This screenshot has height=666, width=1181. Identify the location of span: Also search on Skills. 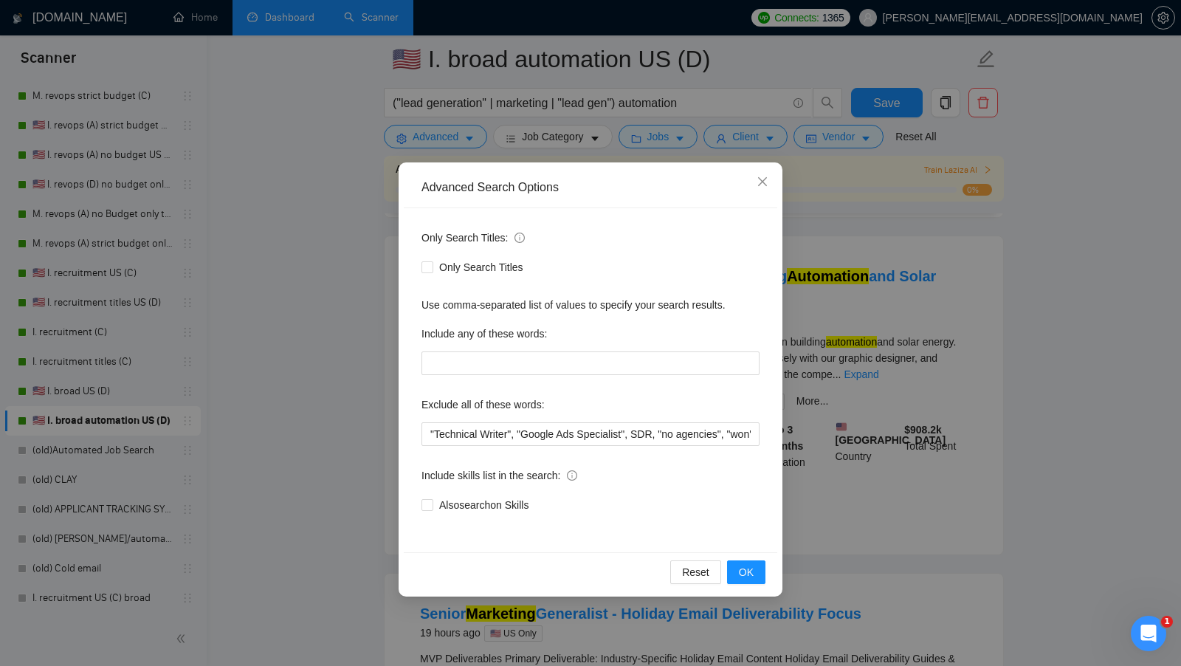
(483, 505).